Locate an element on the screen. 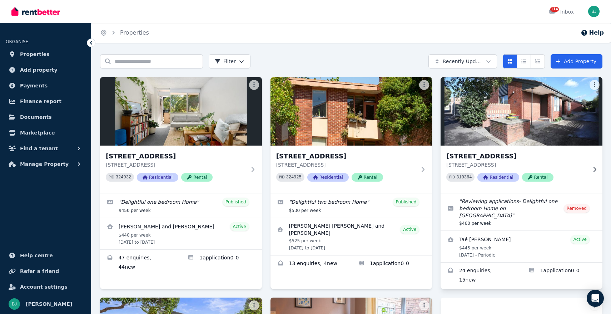 The image size is (611, 314). img: 5/282 Langridge Street, Abbotsford is located at coordinates (351, 111).